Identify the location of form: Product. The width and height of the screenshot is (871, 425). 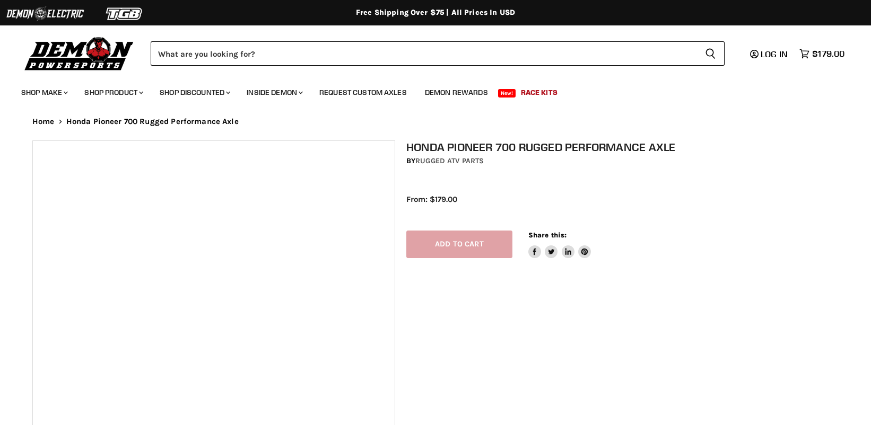
(438, 54).